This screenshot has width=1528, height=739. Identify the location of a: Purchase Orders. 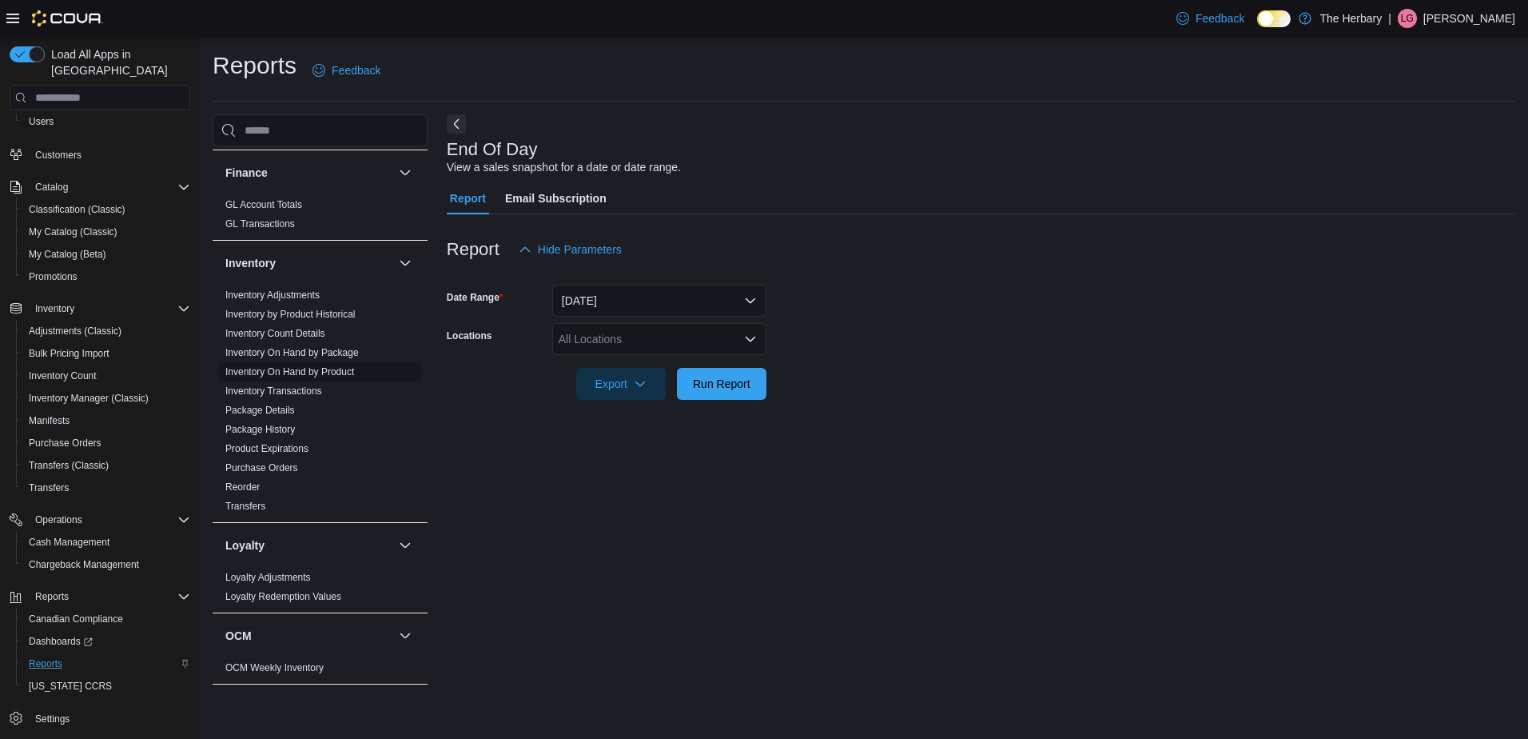
(65, 443).